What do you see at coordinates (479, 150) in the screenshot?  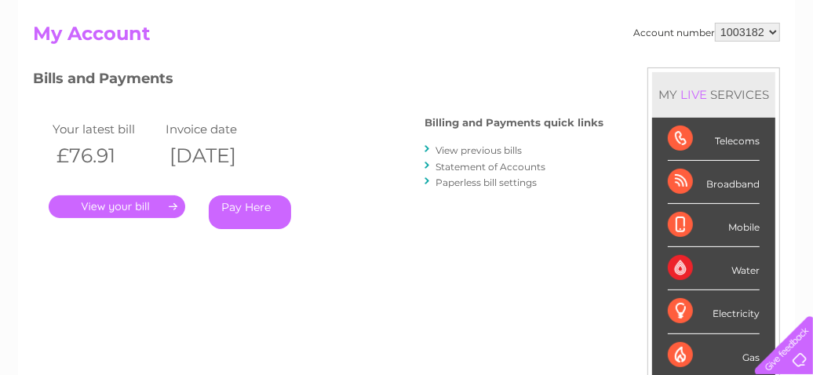 I see `a: View previous bills` at bounding box center [479, 150].